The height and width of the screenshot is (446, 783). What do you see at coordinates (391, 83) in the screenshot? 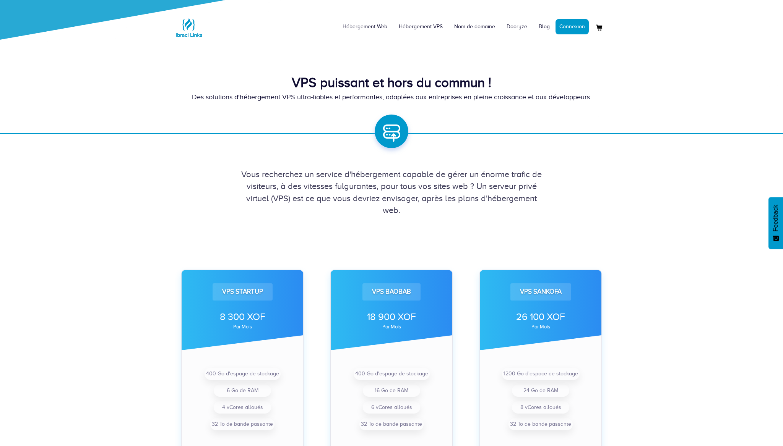
I see `div: VPS puissant et hors du commun !` at bounding box center [391, 83].